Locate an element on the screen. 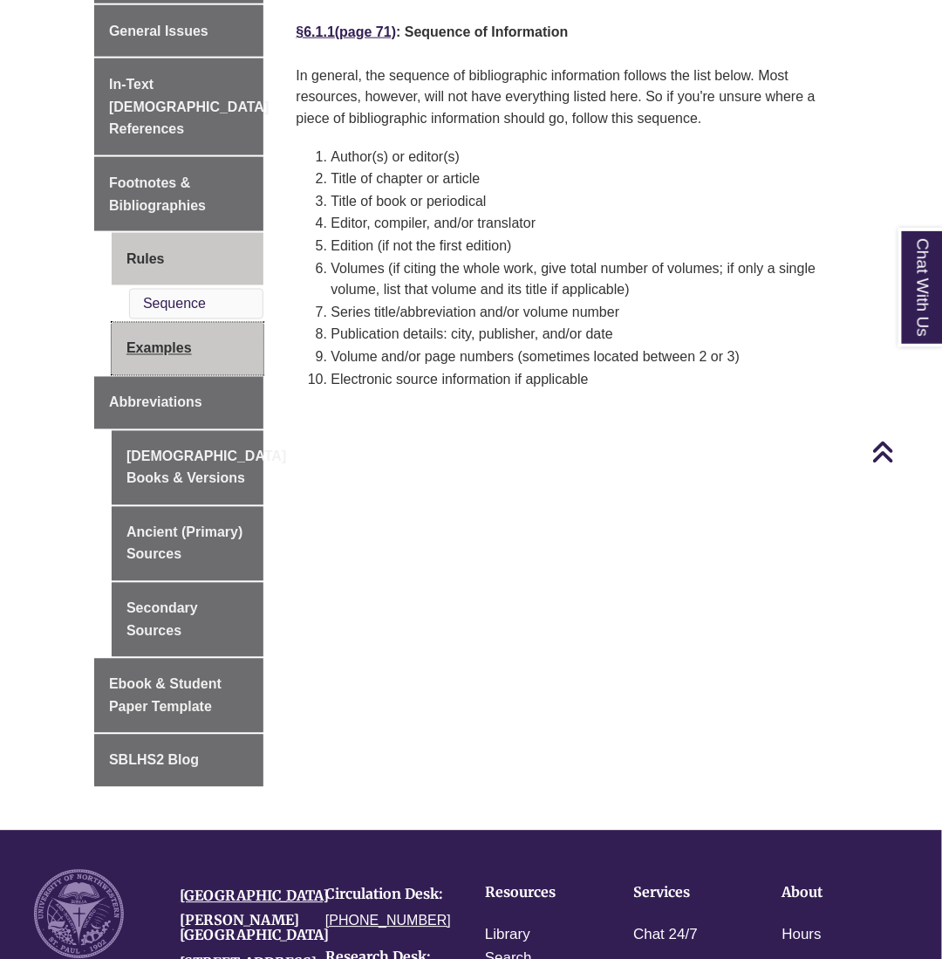  a: Rules is located at coordinates (188, 259).